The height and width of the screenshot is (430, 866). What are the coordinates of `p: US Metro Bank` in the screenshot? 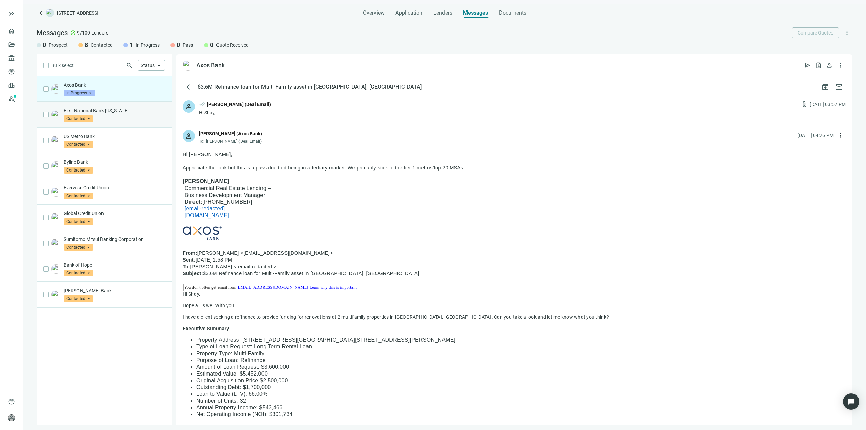 It's located at (114, 136).